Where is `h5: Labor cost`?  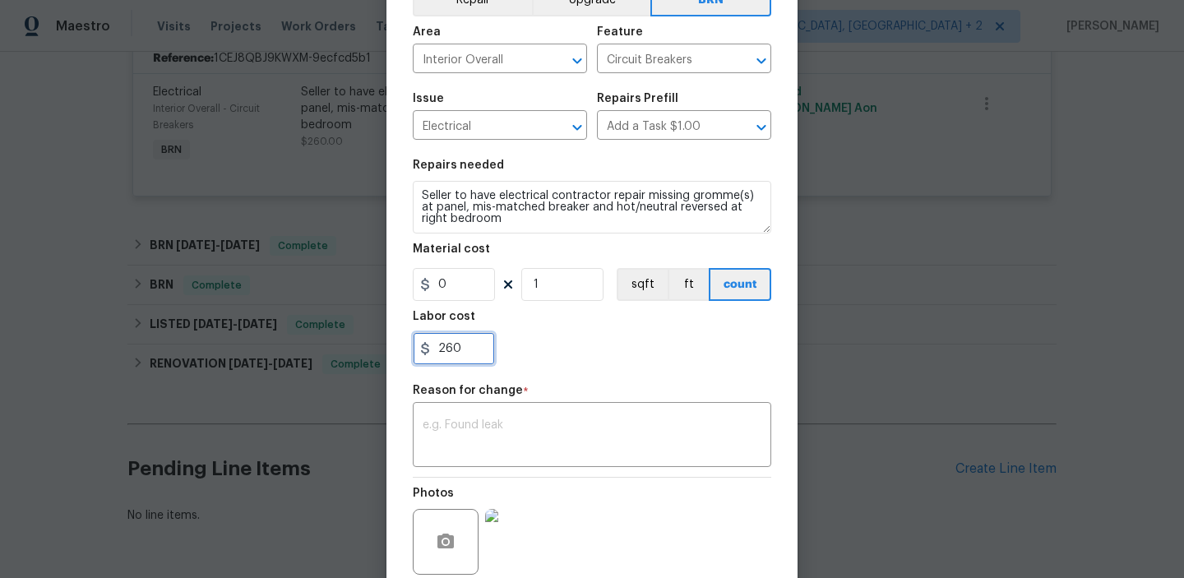
h5: Labor cost is located at coordinates (444, 316).